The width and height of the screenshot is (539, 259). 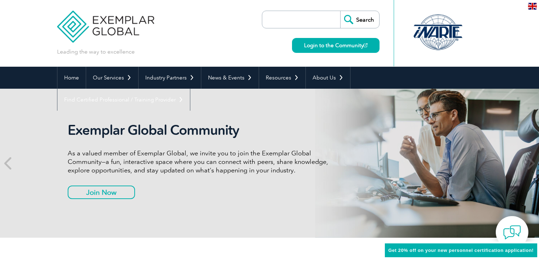 What do you see at coordinates (336, 45) in the screenshot?
I see `a: Login to the Community` at bounding box center [336, 45].